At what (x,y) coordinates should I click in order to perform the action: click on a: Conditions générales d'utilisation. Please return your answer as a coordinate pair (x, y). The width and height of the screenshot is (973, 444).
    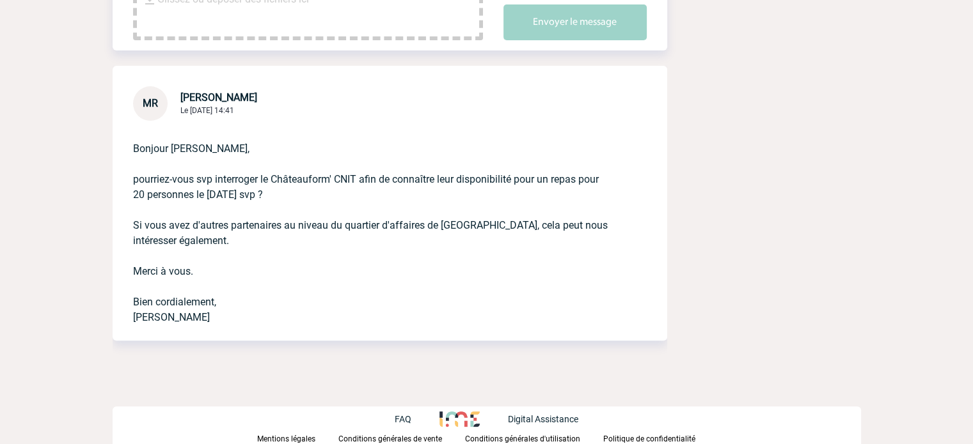
    Looking at the image, I should click on (534, 438).